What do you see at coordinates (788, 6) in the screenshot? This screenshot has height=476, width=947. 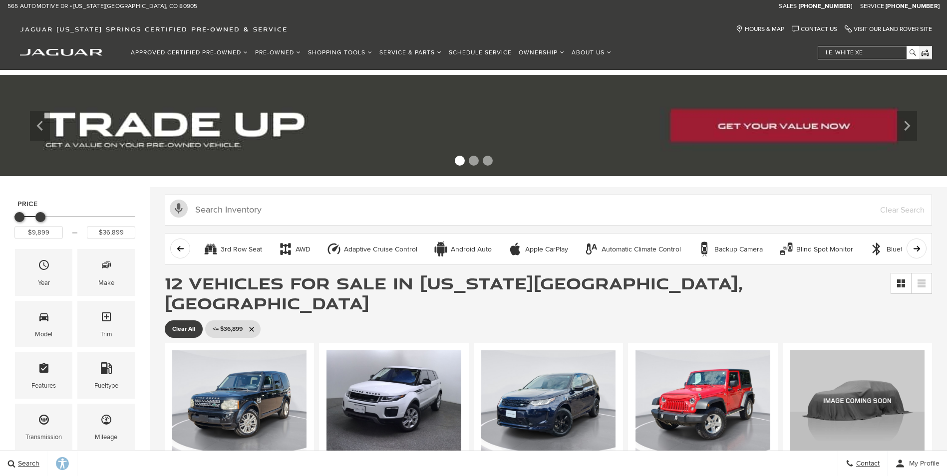 I see `span: Sales` at bounding box center [788, 6].